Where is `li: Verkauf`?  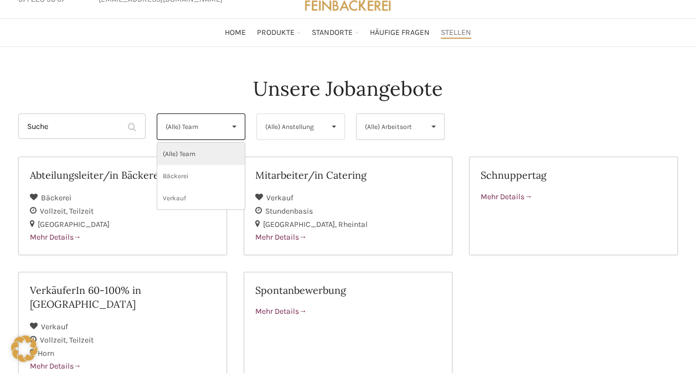
li: Verkauf is located at coordinates (201, 198).